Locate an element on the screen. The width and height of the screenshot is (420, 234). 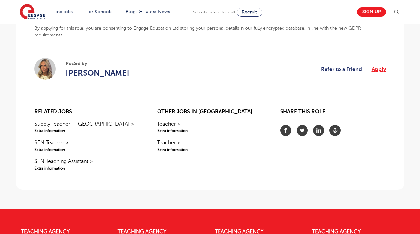
span: Recruit is located at coordinates (249, 12).